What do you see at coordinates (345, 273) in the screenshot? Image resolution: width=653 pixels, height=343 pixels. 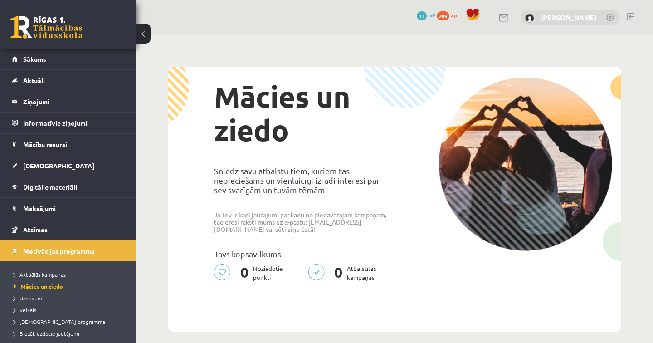 I see `p: Atbalstītās kampaņas` at bounding box center [345, 273].